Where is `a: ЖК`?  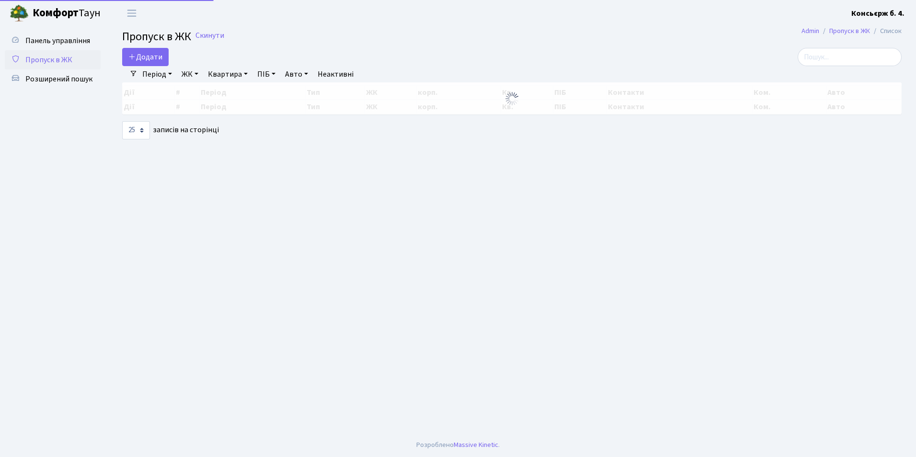
a: ЖК is located at coordinates (190, 74).